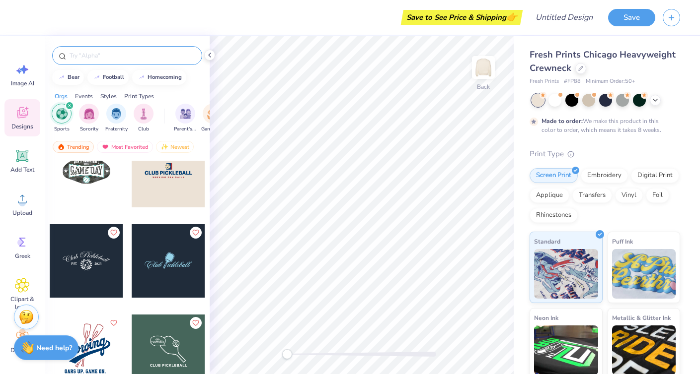 The image size is (700, 374). Describe the element at coordinates (62, 114) in the screenshot. I see `img: Sports Image` at that location.